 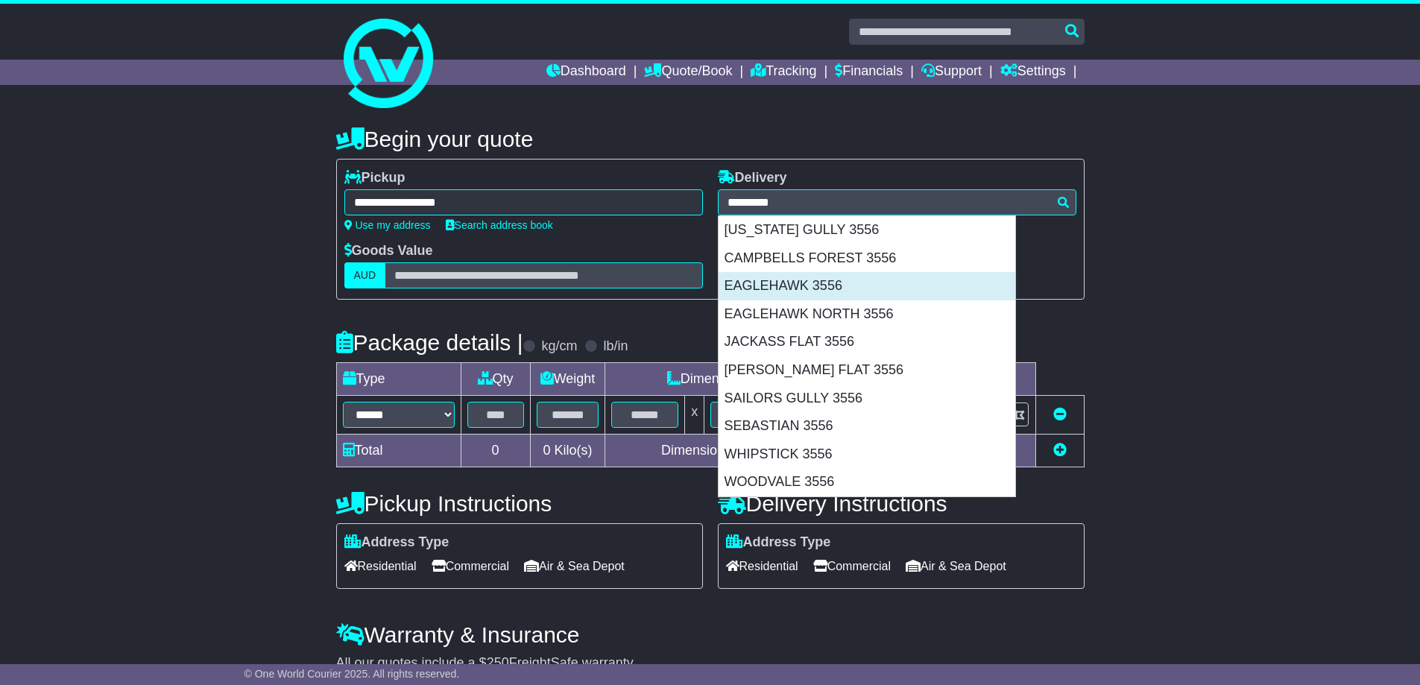 I want to click on div: WOODVALE 3556, so click(x=867, y=482).